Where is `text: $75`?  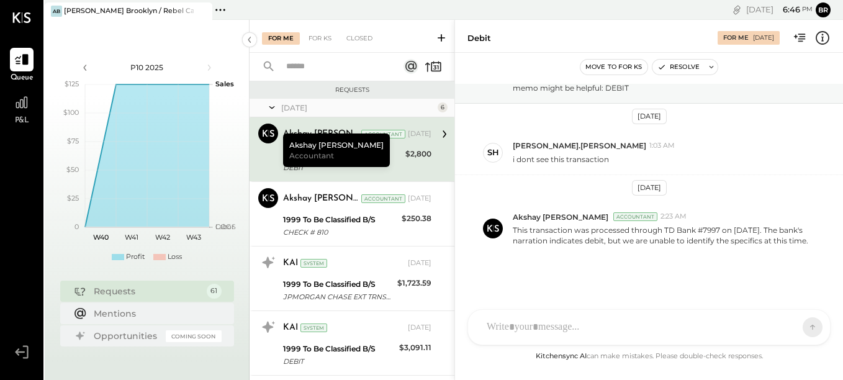 text: $75 is located at coordinates (73, 141).